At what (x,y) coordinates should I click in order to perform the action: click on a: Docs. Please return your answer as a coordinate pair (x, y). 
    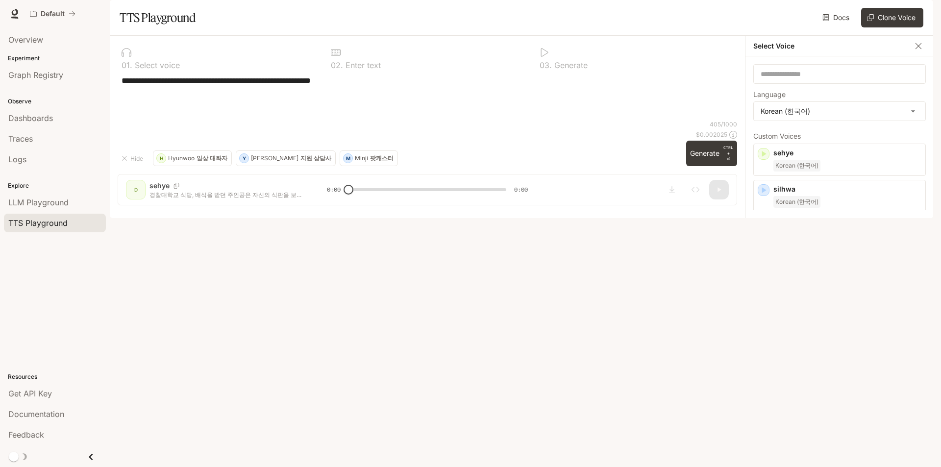
    Looking at the image, I should click on (836, 18).